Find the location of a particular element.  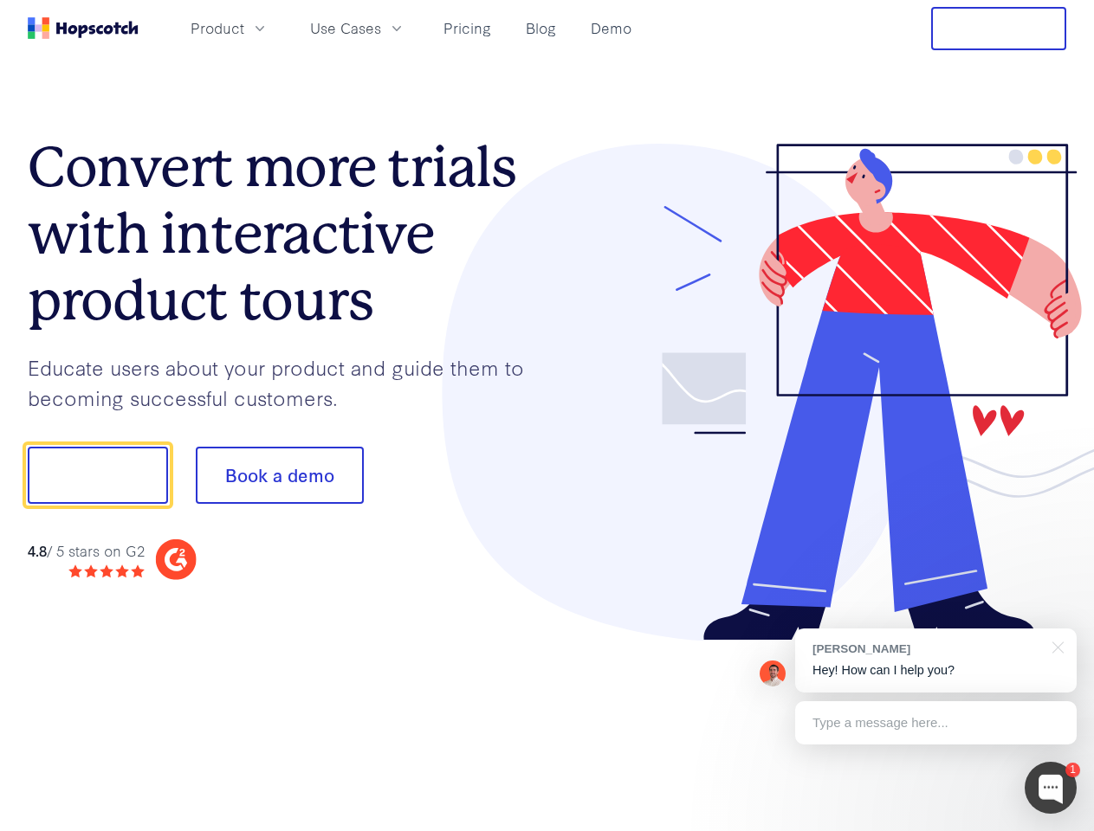

div: Type a message here... is located at coordinates (935, 723).